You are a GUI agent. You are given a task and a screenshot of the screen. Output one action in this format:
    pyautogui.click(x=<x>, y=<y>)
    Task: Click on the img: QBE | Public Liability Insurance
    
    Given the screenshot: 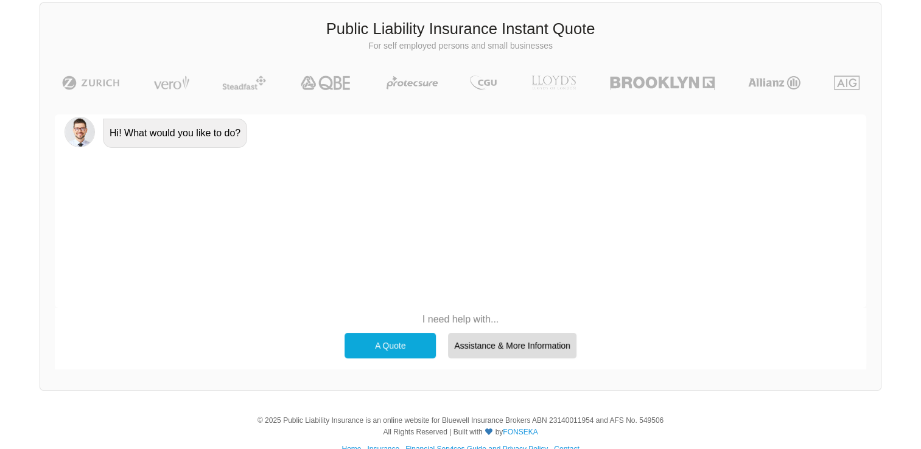 What is the action you would take?
    pyautogui.click(x=326, y=83)
    